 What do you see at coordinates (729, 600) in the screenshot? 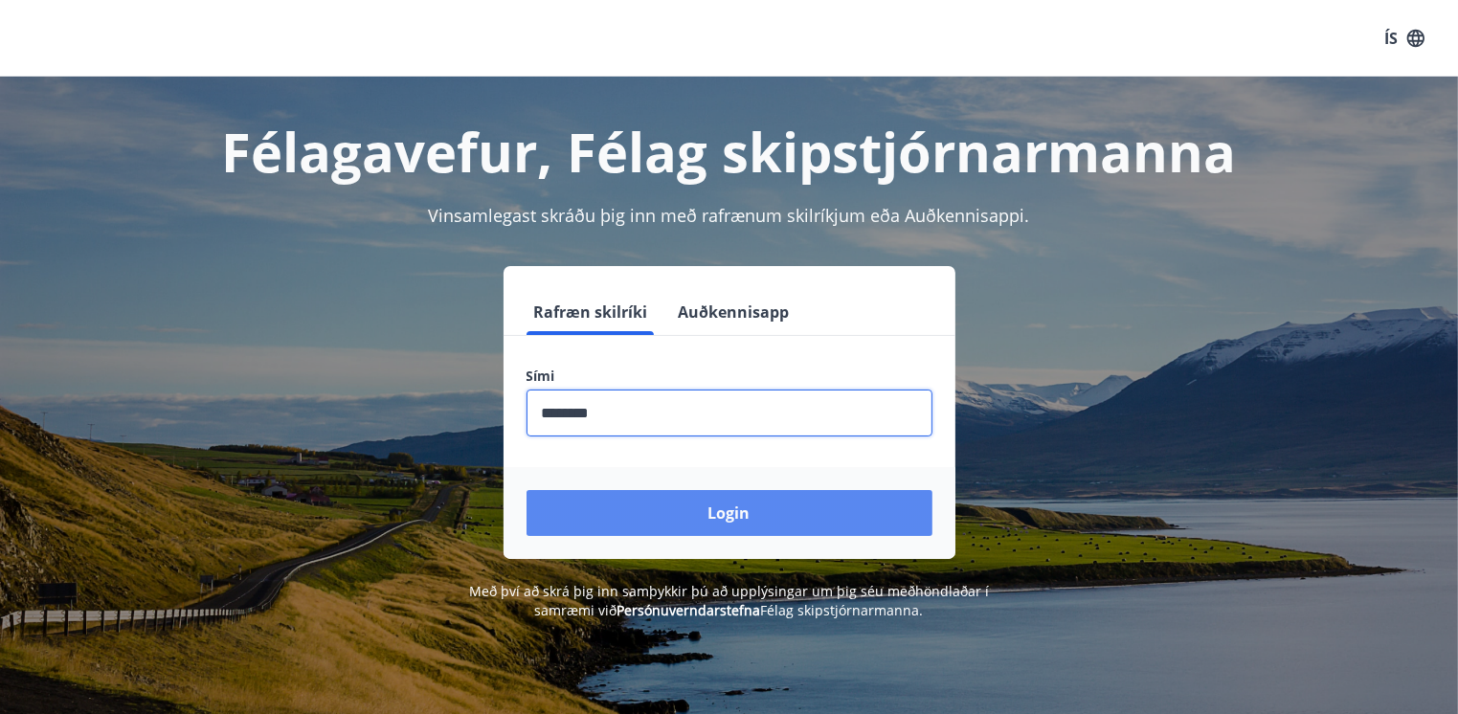
I see `span: Með því að skrá þig inn samþykkir þú að upplýsingar um þig séu meðhöndlaðar í samræmi við Félag s...` at bounding box center [729, 600].